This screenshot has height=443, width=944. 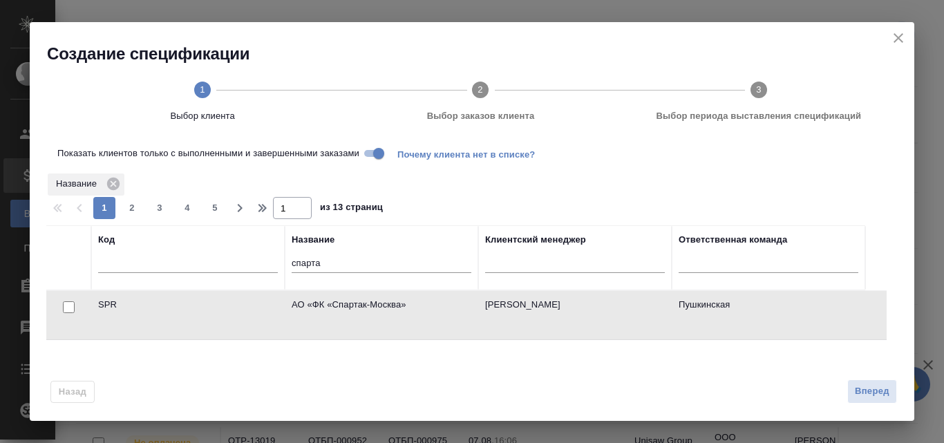 What do you see at coordinates (732, 240) in the screenshot?
I see `div: Ответственная команда` at bounding box center [732, 240].